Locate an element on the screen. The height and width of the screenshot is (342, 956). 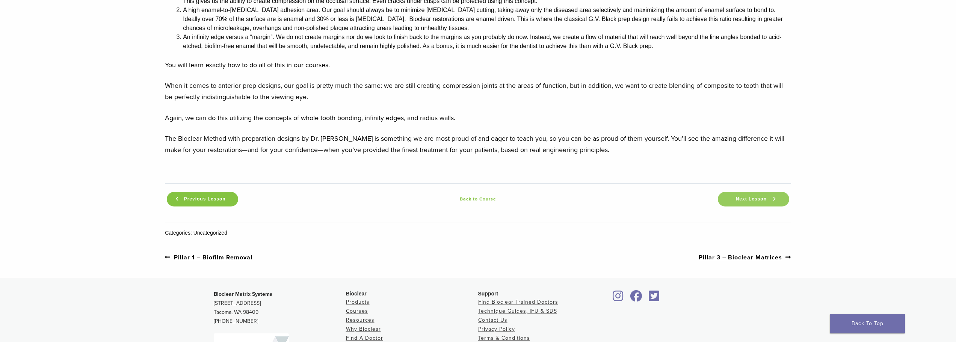
a: Back to Course is located at coordinates (478, 199).